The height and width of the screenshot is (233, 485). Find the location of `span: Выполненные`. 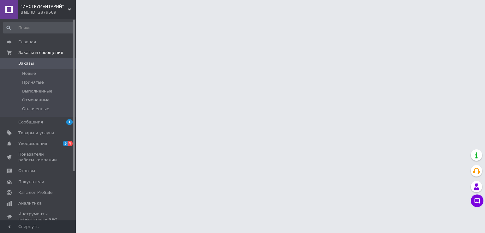

span: Выполненные is located at coordinates (37, 91).